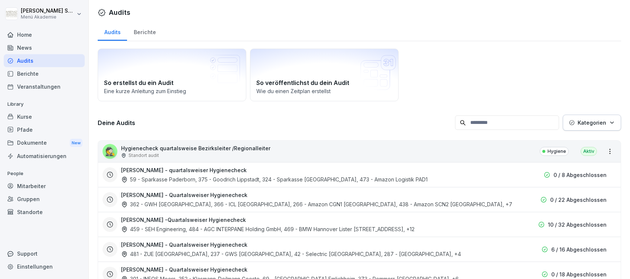 This screenshot has height=279, width=630. What do you see at coordinates (44, 48) in the screenshot?
I see `div: News` at bounding box center [44, 48].